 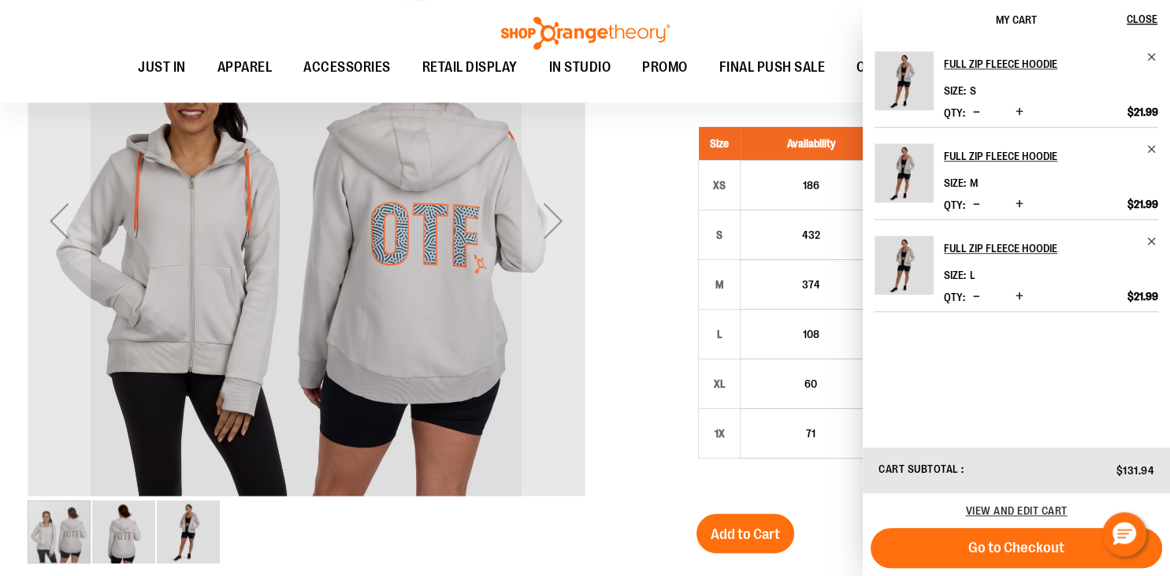 What do you see at coordinates (580, 67) in the screenshot?
I see `span: IN STUDIO` at bounding box center [580, 67].